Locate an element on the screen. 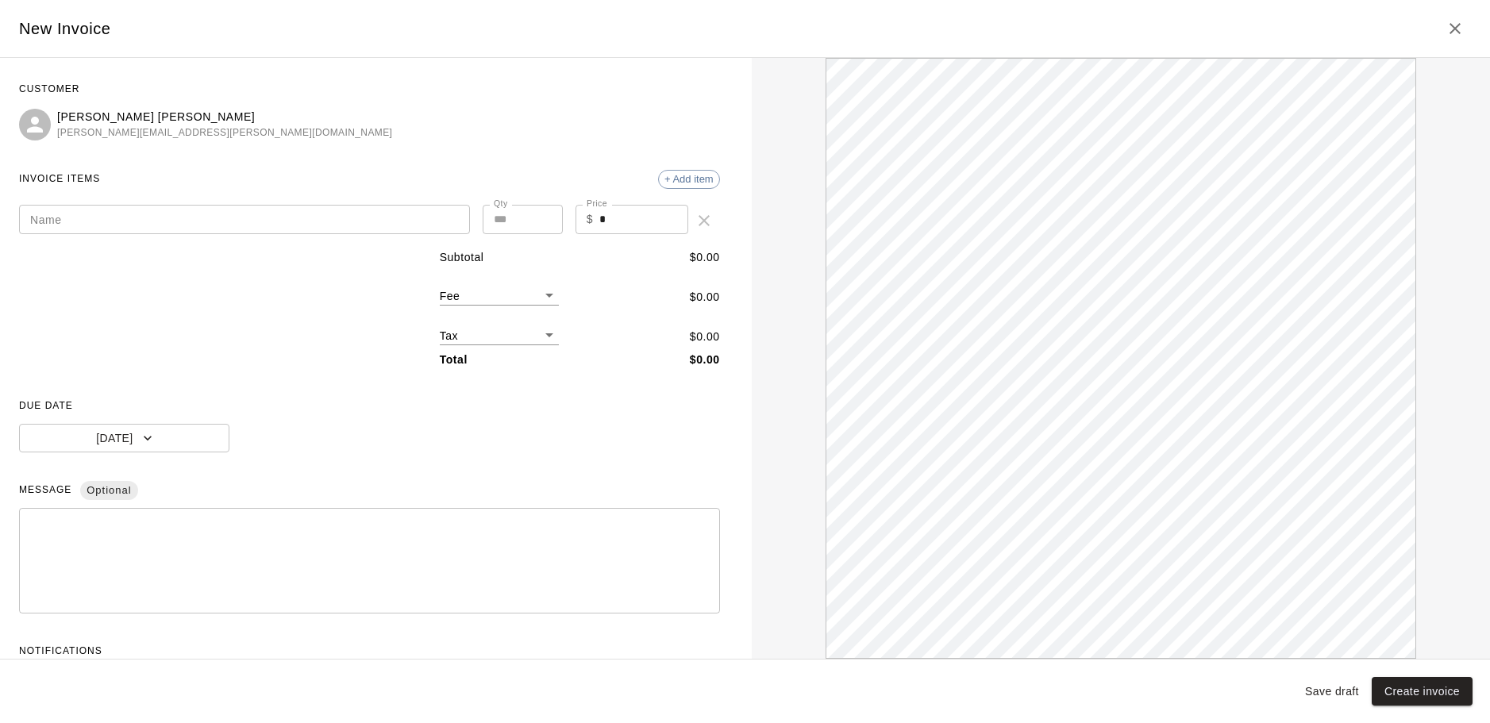  b: Total is located at coordinates (453, 360).